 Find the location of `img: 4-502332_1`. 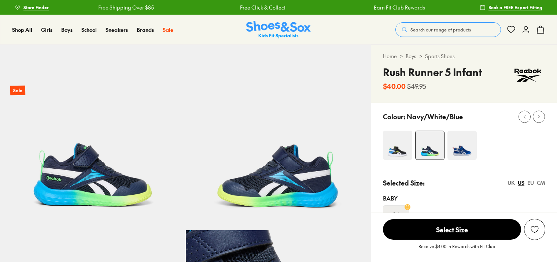

img: 4-502332_1 is located at coordinates (462, 145).